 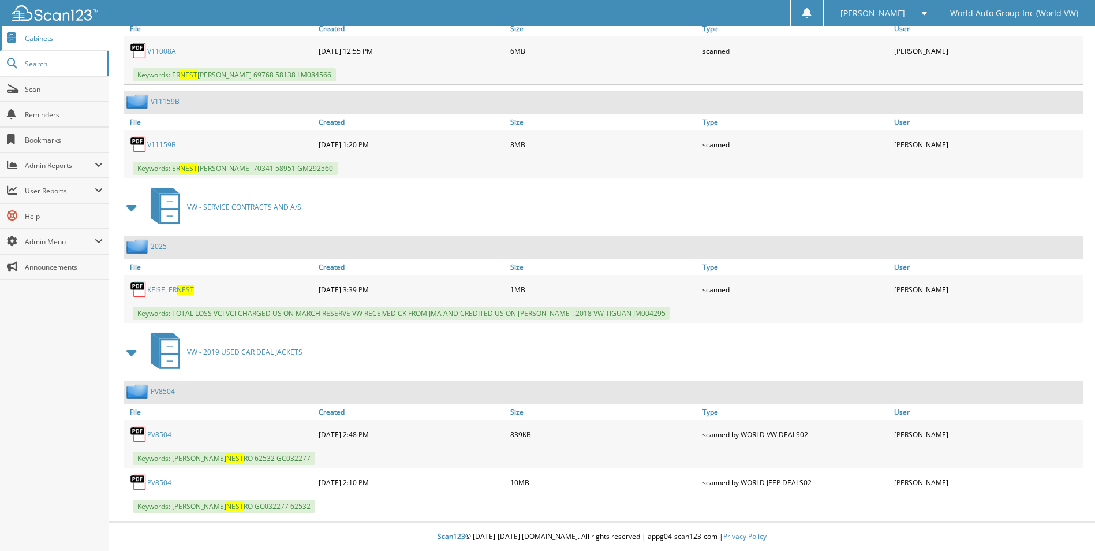 What do you see at coordinates (63, 216) in the screenshot?
I see `span: Help` at bounding box center [63, 216].